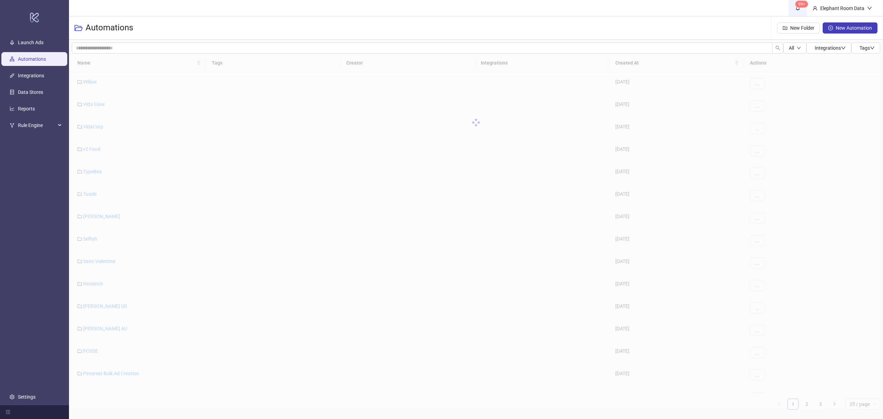 This screenshot has width=883, height=419. What do you see at coordinates (866, 48) in the screenshot?
I see `button: Tagsdown` at bounding box center [866, 48].